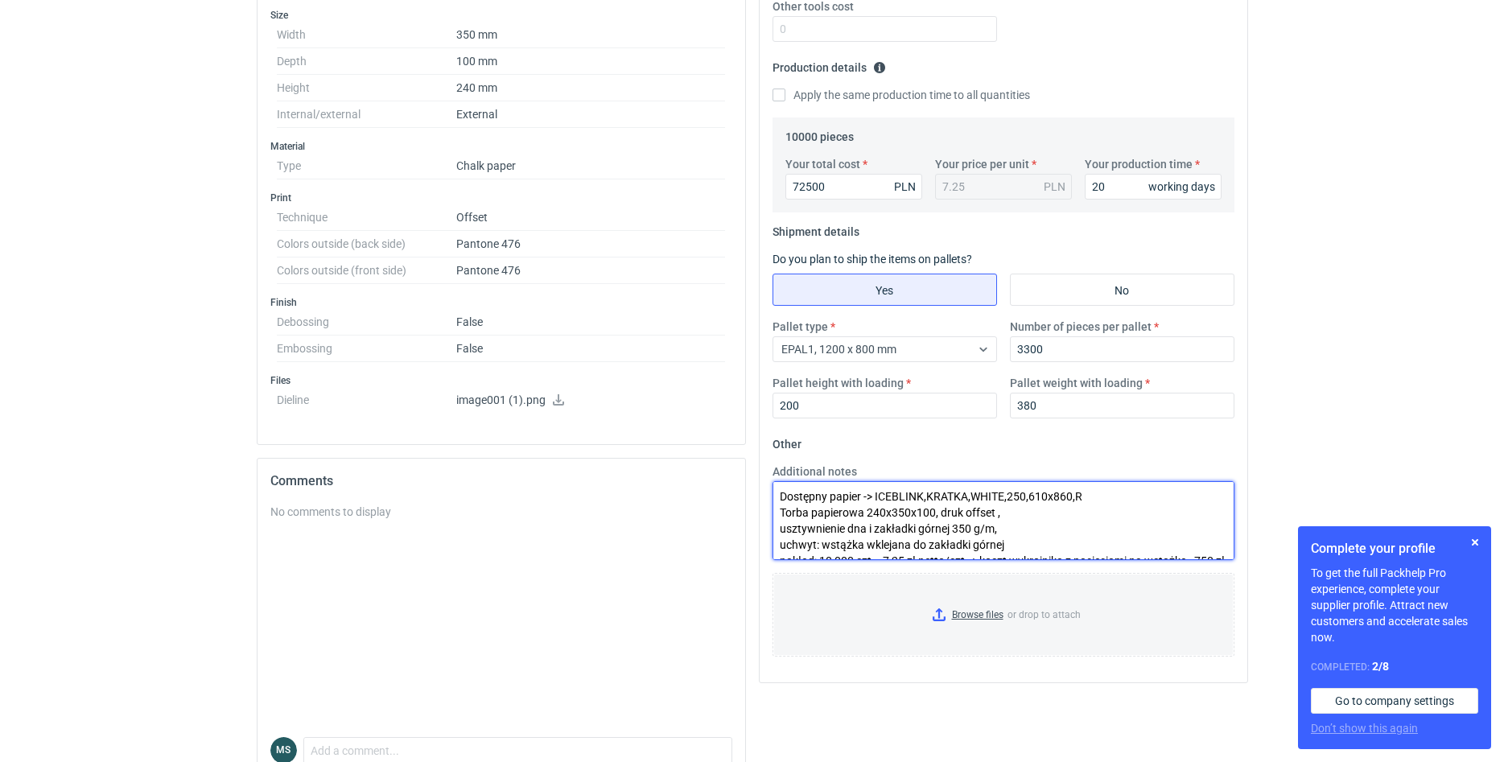 Image resolution: width=1504 pixels, height=762 pixels. I want to click on legend: 10000 pieces, so click(819, 134).